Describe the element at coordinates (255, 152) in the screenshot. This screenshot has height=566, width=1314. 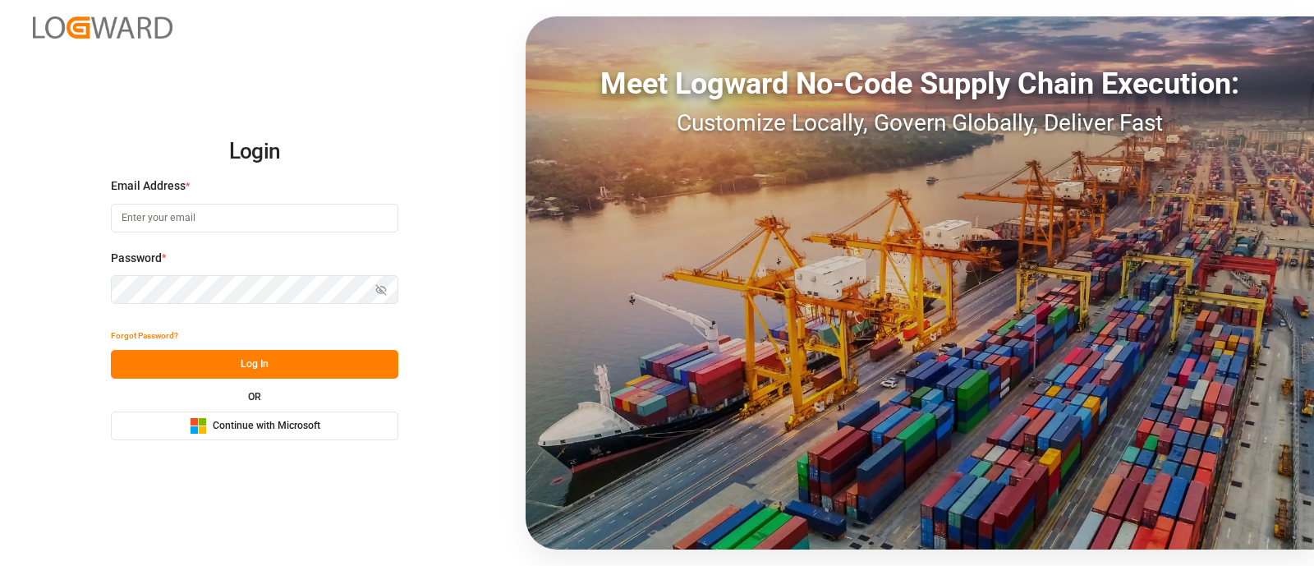
I see `h2: Login` at that location.